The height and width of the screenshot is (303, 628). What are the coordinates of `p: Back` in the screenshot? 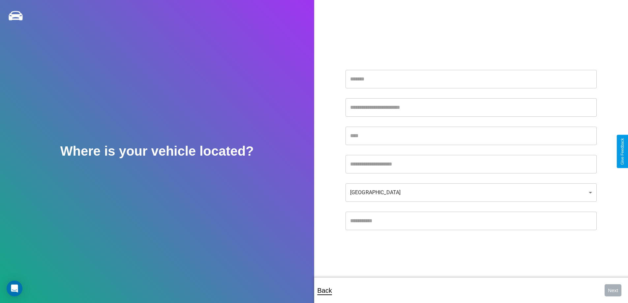 It's located at (325, 290).